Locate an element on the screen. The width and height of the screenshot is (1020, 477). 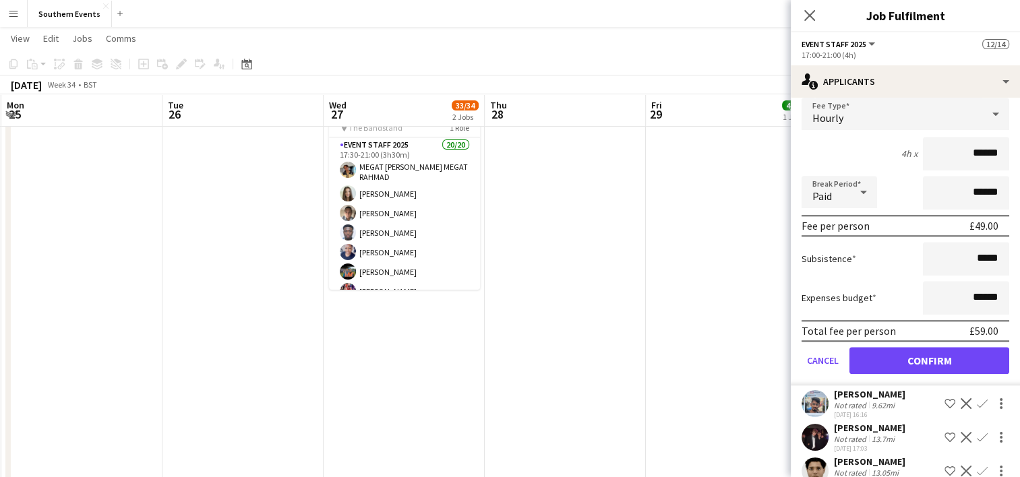
button: Confirm is located at coordinates (929, 361).